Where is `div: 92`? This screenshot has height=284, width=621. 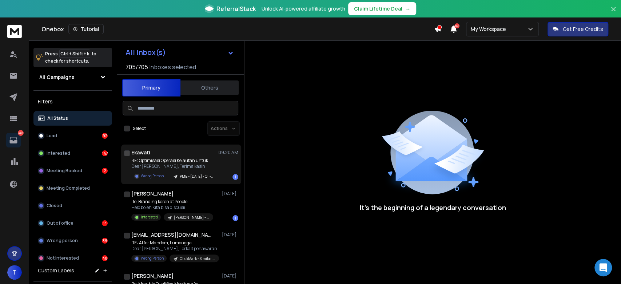
div: 92 is located at coordinates (105, 136).